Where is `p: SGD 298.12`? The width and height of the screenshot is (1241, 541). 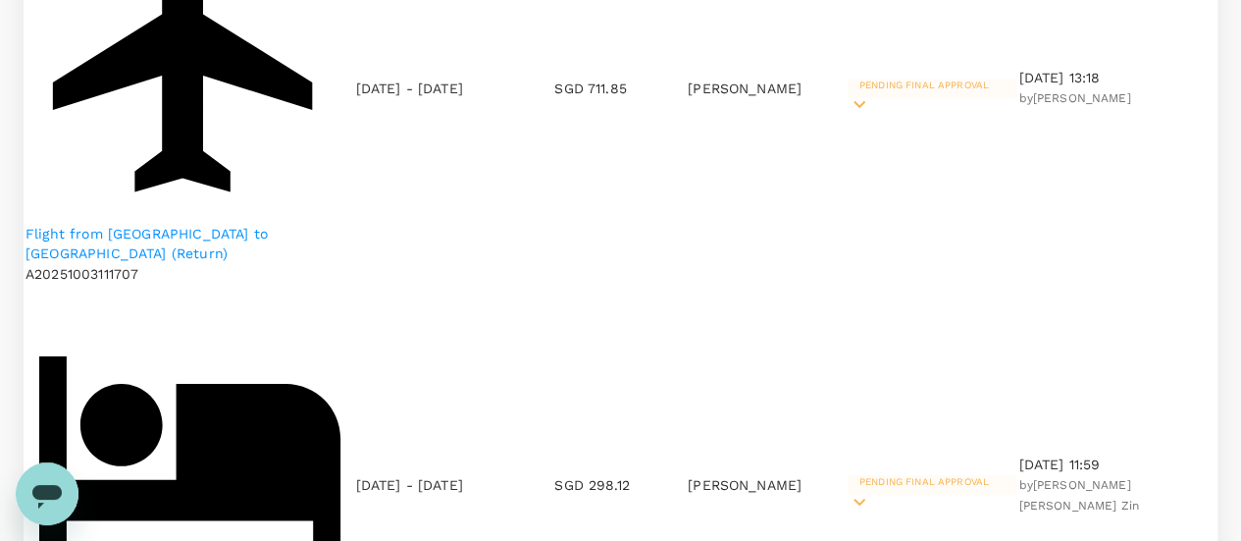 p: SGD 298.12 is located at coordinates (620, 485).